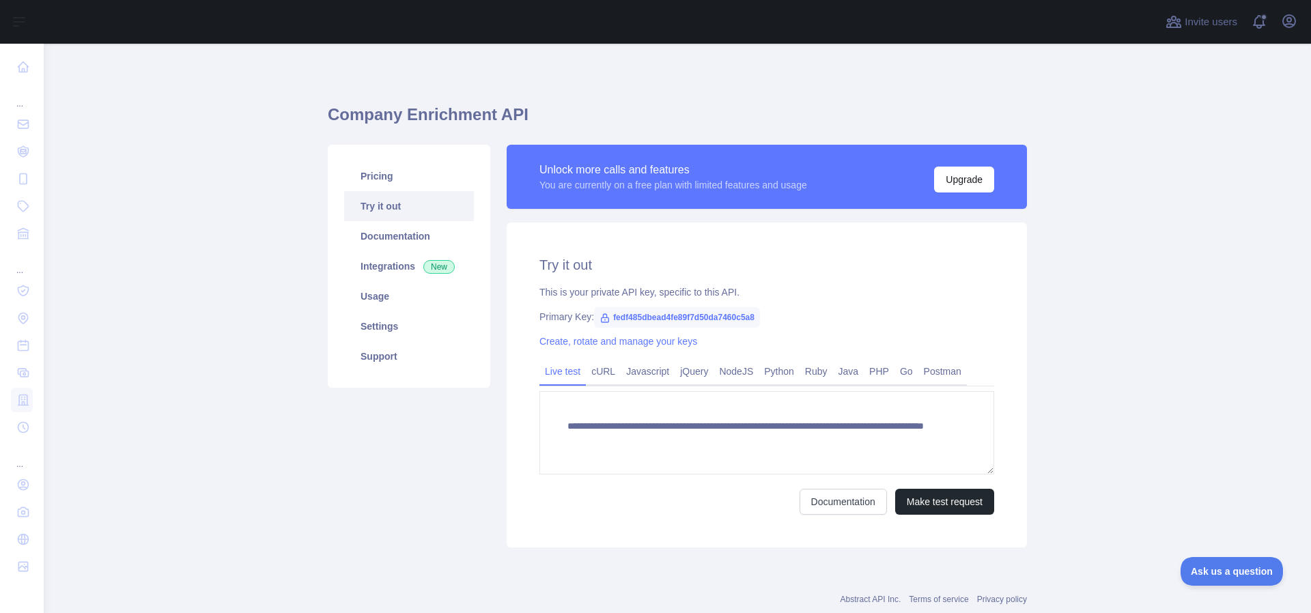  What do you see at coordinates (938, 600) in the screenshot?
I see `a: Terms of service` at bounding box center [938, 600].